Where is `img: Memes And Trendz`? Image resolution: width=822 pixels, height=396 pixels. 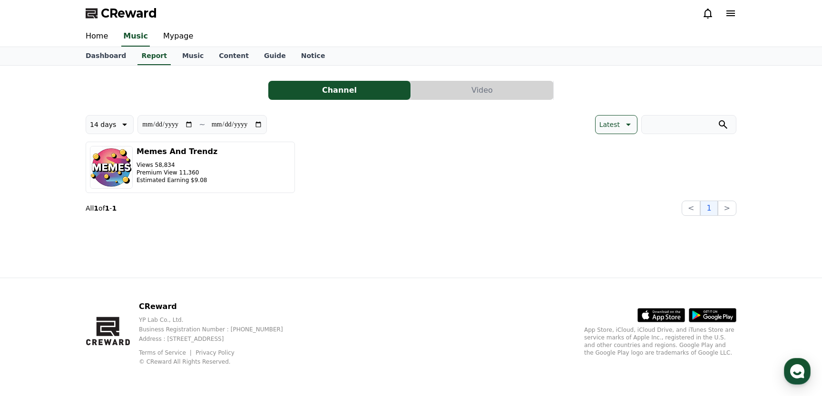
img: Memes And Trendz is located at coordinates (111, 167).